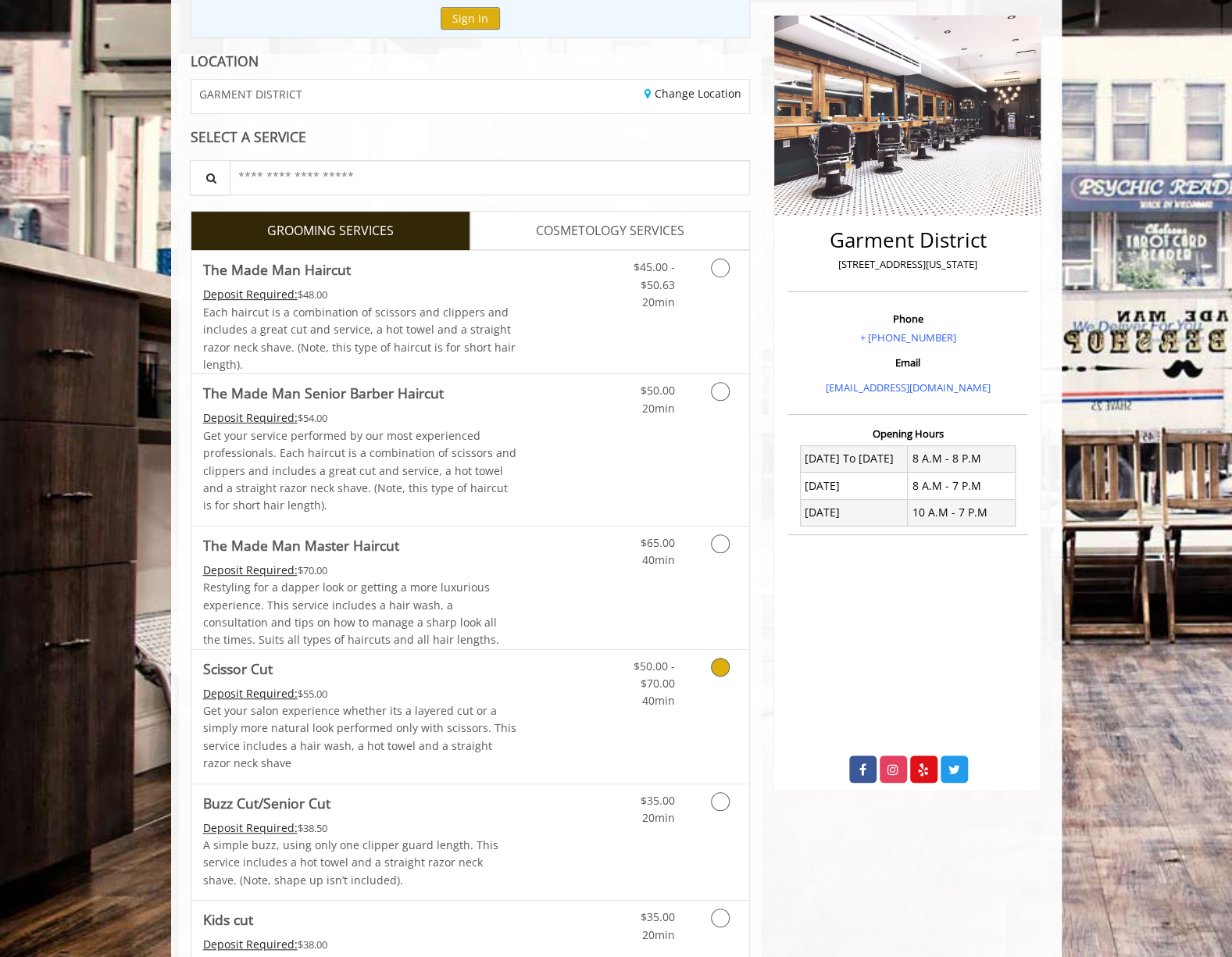  Describe the element at coordinates (351, 613) in the screenshot. I see `span: Restyling for a dapper look or getting a more luxurious experience. This service includes a hair ...` at that location.